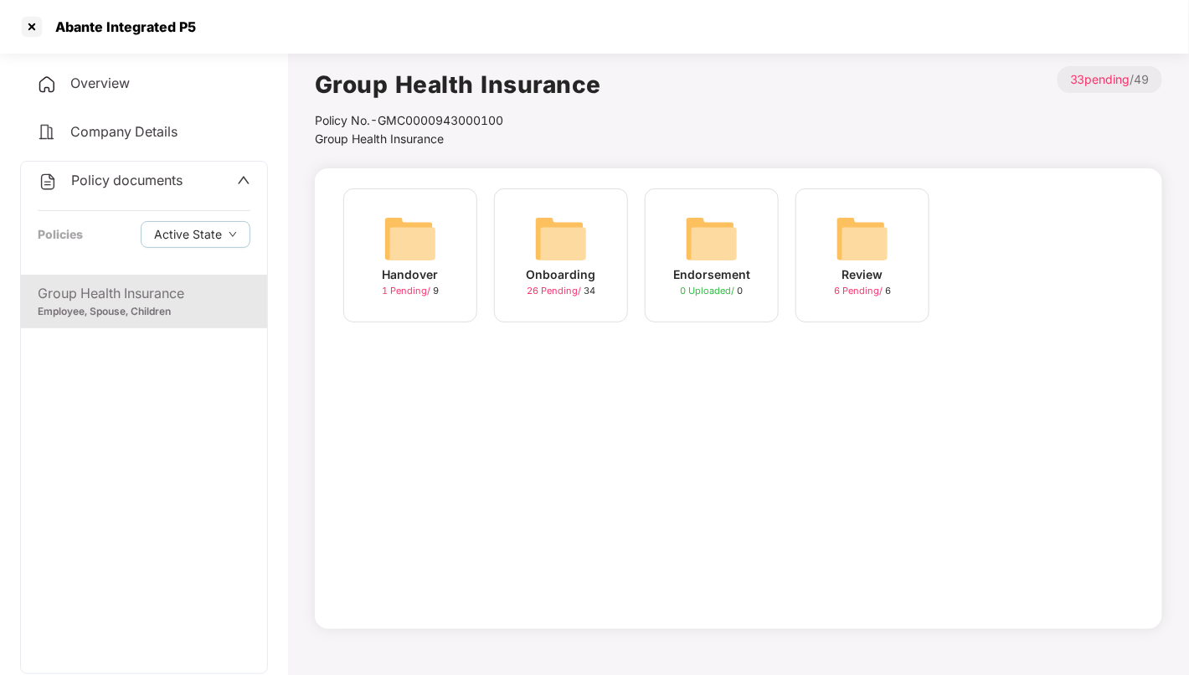  Describe the element at coordinates (188, 234) in the screenshot. I see `span: Active State` at that location.